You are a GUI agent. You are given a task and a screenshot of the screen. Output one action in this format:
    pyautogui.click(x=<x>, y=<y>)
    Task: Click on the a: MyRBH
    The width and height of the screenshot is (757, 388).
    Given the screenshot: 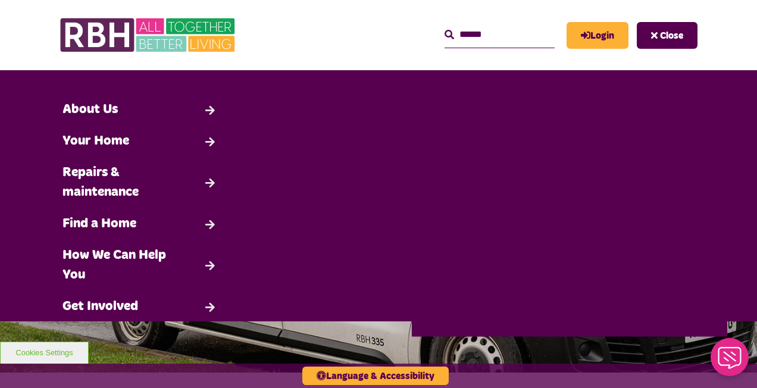 What is the action you would take?
    pyautogui.click(x=597, y=35)
    